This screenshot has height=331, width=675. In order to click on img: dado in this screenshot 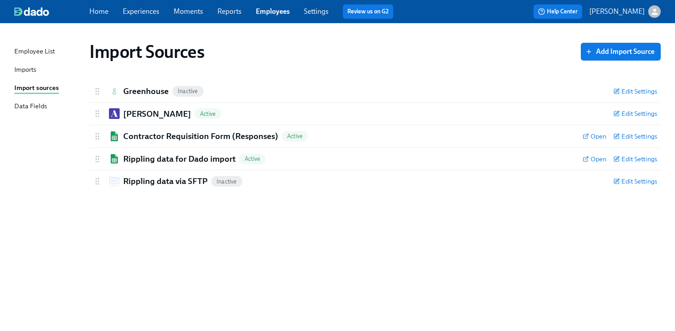, I will do `click(32, 12)`.